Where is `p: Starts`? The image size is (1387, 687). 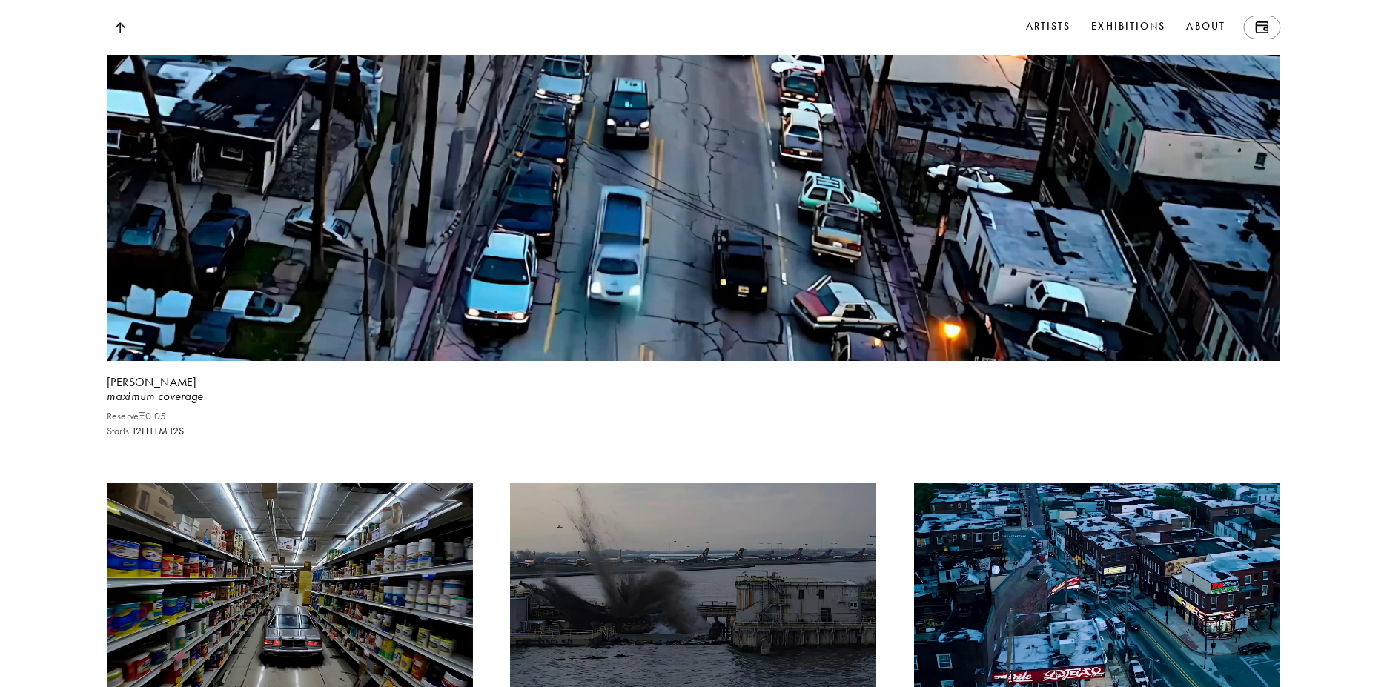
p: Starts is located at coordinates (145, 432).